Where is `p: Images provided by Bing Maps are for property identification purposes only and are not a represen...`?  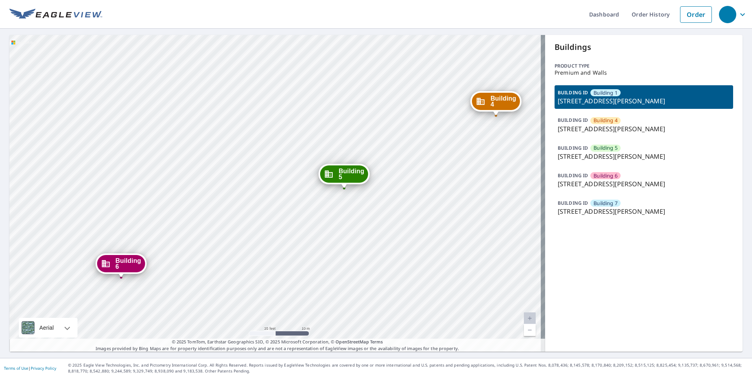 p: Images provided by Bing Maps are for property identification purposes only and are not a represen... is located at coordinates (277, 345).